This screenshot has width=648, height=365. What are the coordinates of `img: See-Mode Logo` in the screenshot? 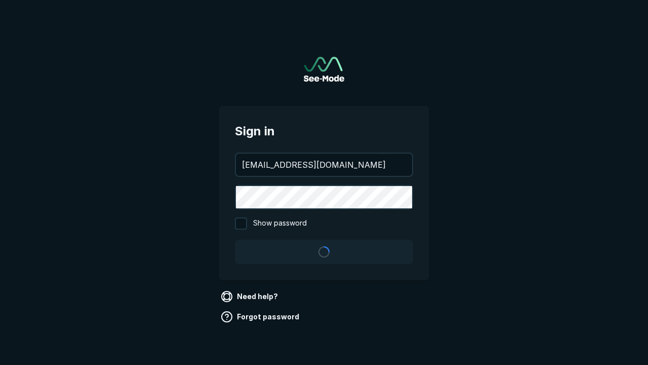 It's located at (324, 69).